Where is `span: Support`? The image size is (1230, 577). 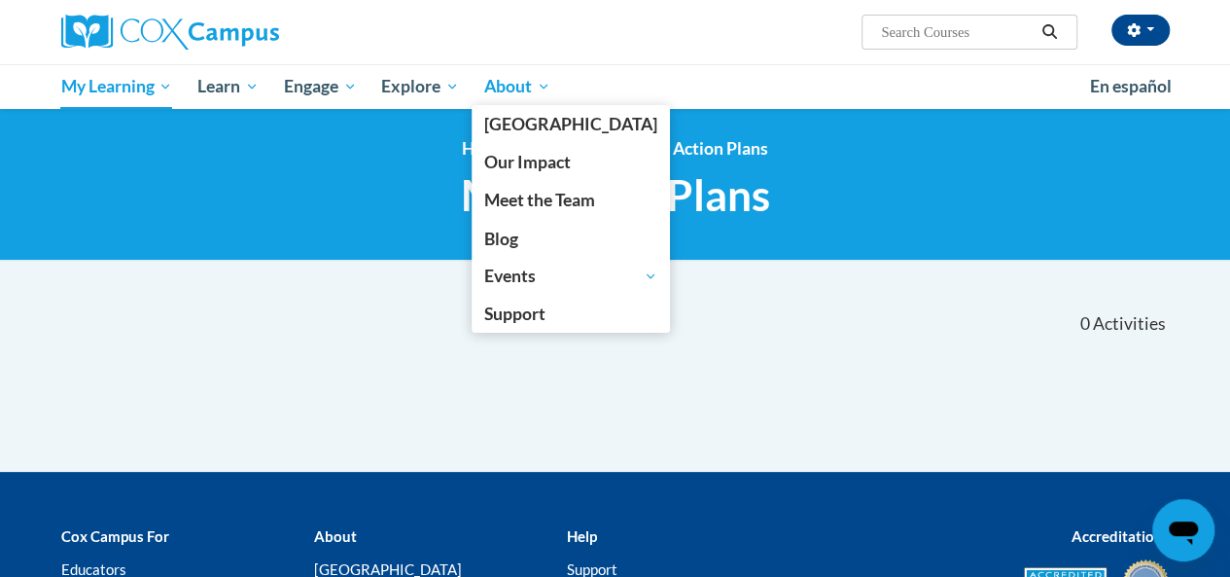
span: Support is located at coordinates (514, 313).